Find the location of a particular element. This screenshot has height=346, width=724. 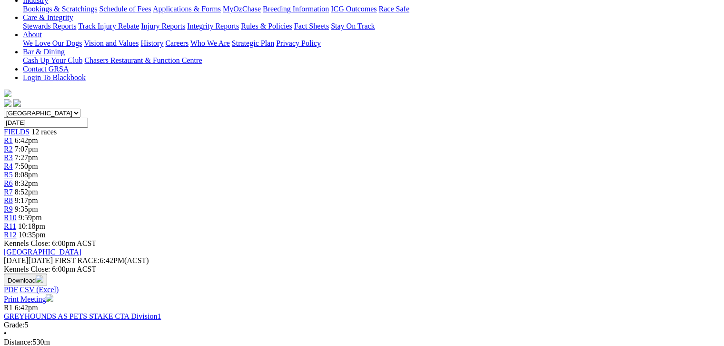

a: R5 is located at coordinates (8, 174).